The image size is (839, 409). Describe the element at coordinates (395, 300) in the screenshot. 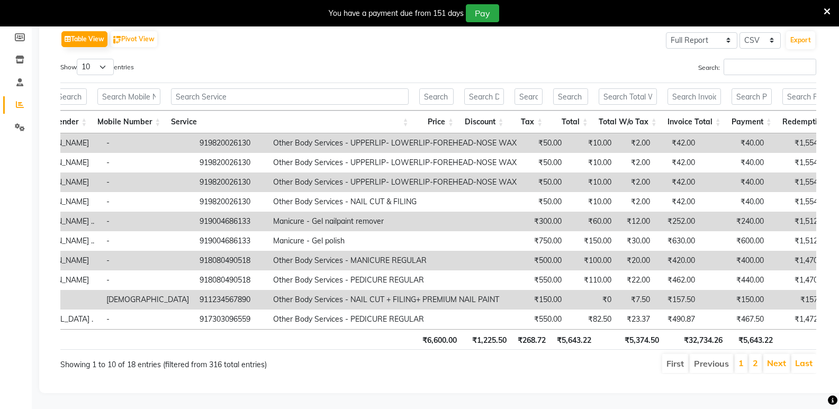

I see `td: Other Body Services - NAIL CUT + FILING+ PREMIUM NAIL PAINT` at that location.